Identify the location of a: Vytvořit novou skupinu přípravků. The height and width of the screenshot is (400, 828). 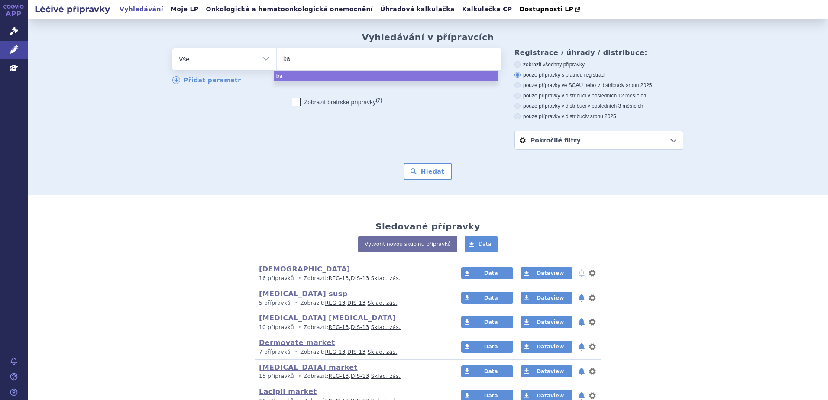
(408, 244).